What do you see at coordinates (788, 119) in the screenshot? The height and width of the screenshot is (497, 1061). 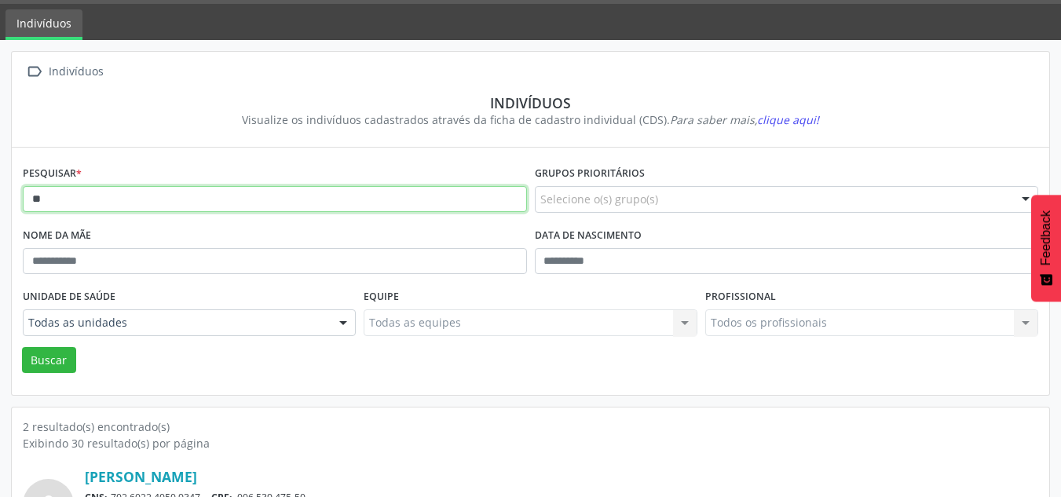 I see `span: clique aqui!` at bounding box center [788, 119].